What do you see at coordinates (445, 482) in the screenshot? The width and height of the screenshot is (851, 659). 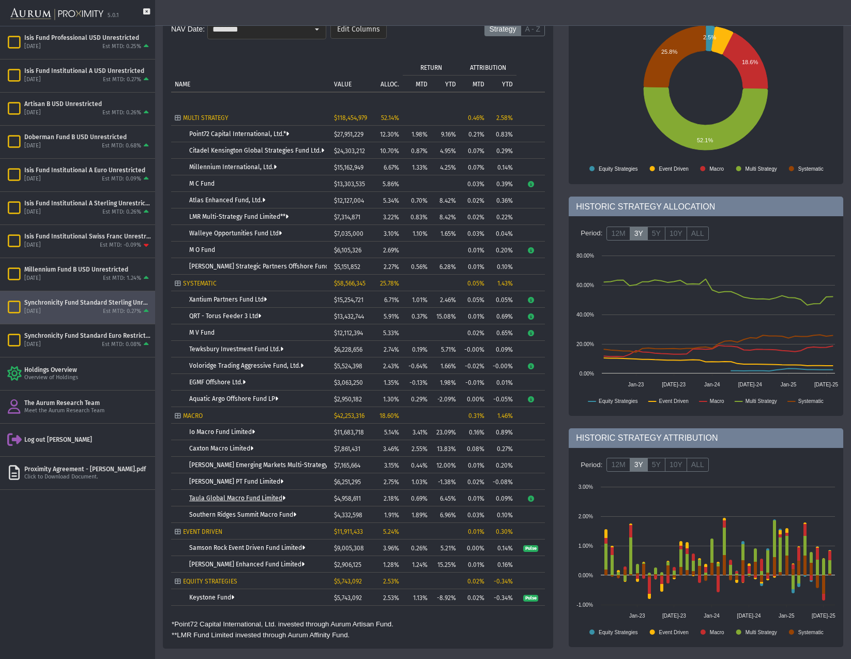 I see `td: -1.38%` at bounding box center [445, 482].